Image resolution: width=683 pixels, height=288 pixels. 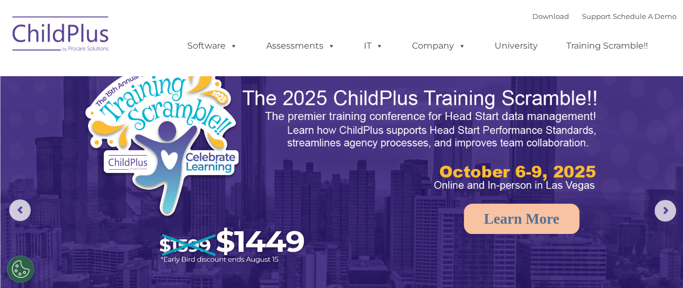 I want to click on a: Schedule A Demo, so click(x=645, y=16).